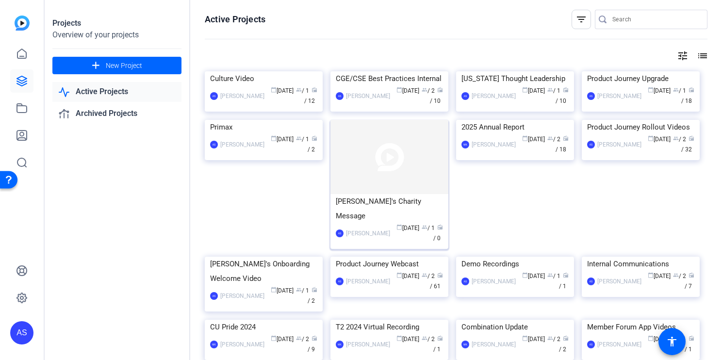 The image size is (722, 360). I want to click on mat-icon: list, so click(701, 56).